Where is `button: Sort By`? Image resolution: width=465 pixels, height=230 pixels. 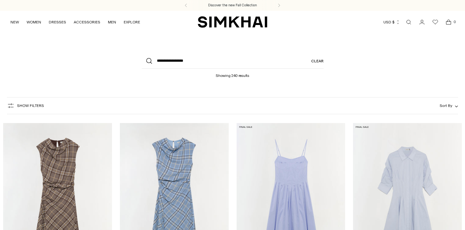 button: Sort By is located at coordinates (449, 106).